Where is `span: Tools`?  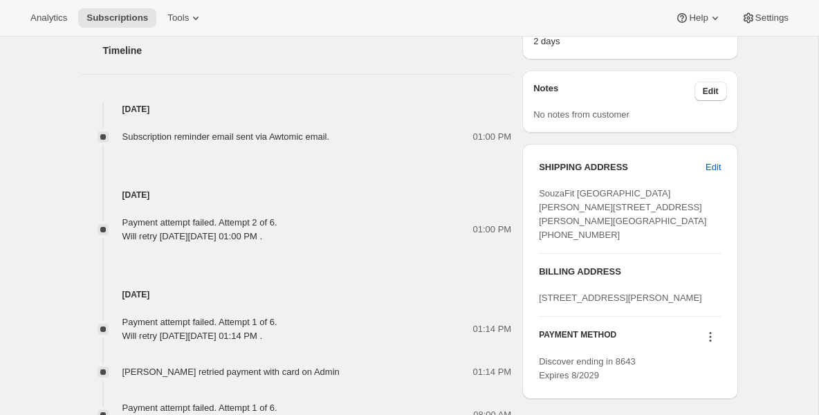
span: Tools is located at coordinates (178, 18).